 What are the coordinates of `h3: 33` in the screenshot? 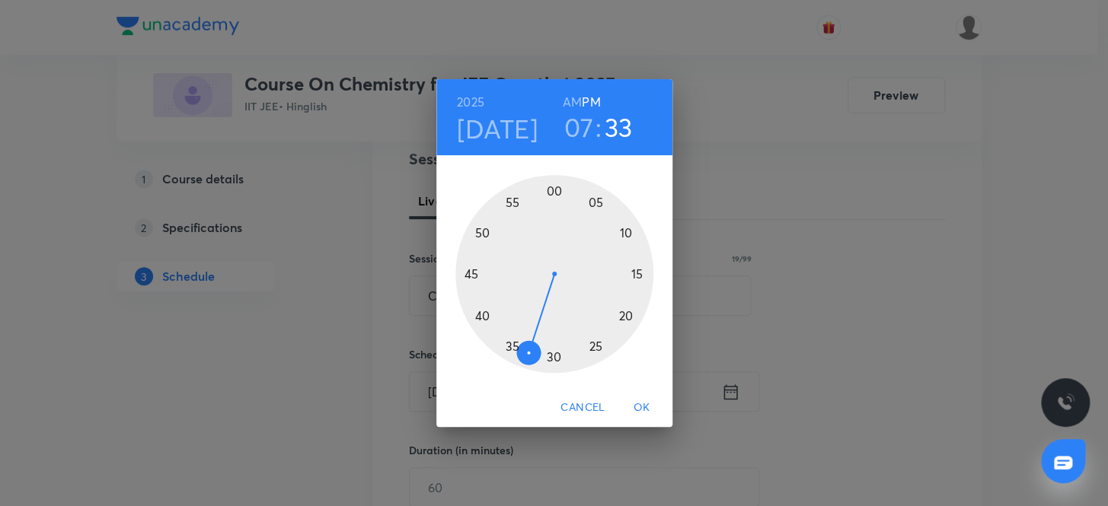 It's located at (618, 127).